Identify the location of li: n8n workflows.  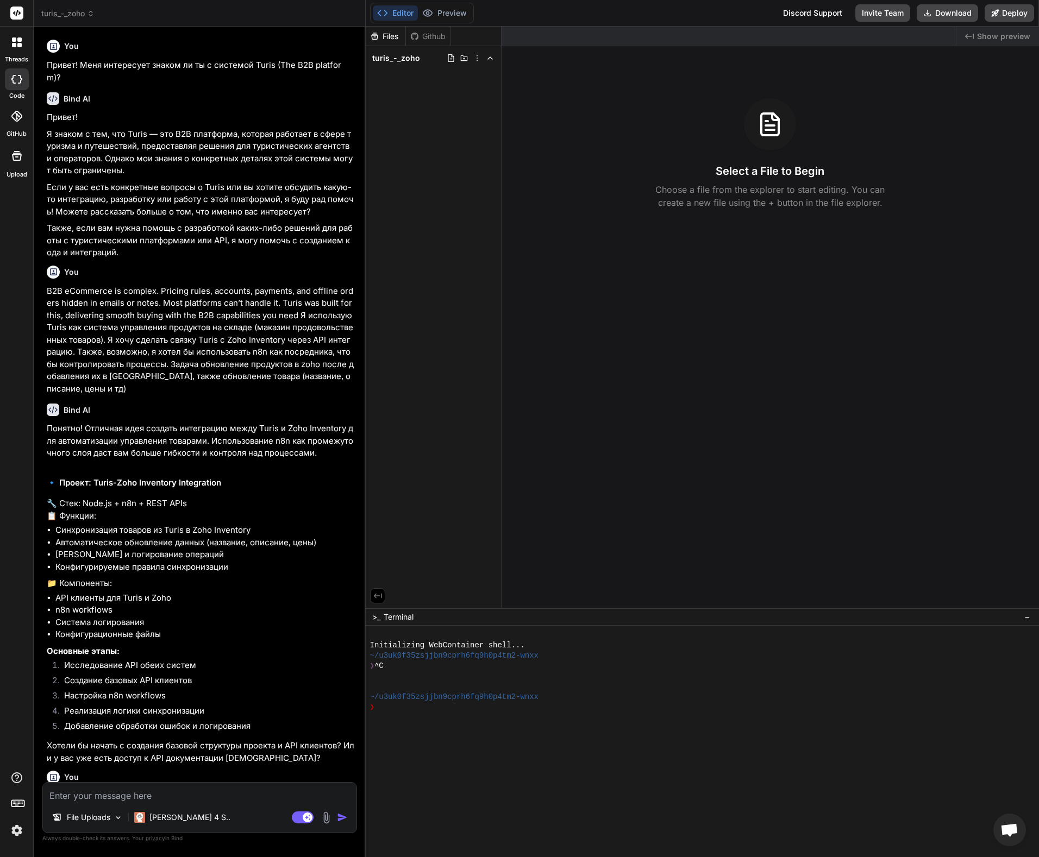
(205, 610).